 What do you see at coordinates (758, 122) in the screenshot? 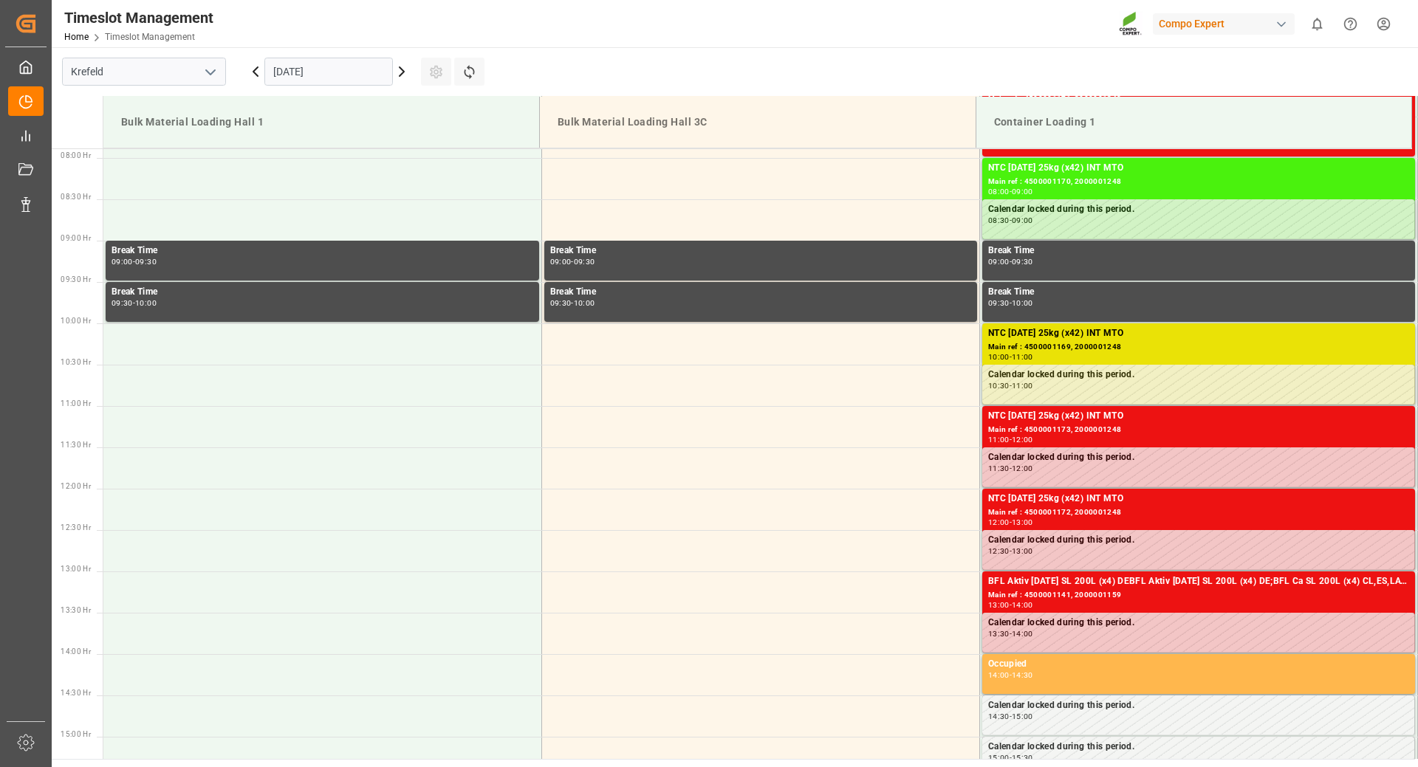
I see `div: Bulk Material Loading Hall 3C` at bounding box center [758, 122].